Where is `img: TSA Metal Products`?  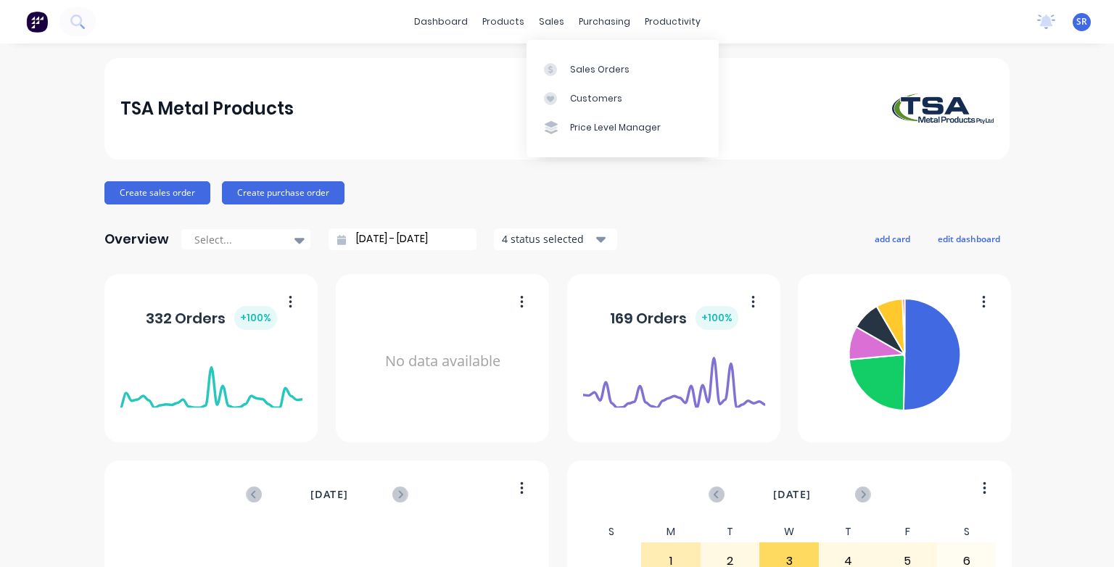
img: TSA Metal Products is located at coordinates (943, 109).